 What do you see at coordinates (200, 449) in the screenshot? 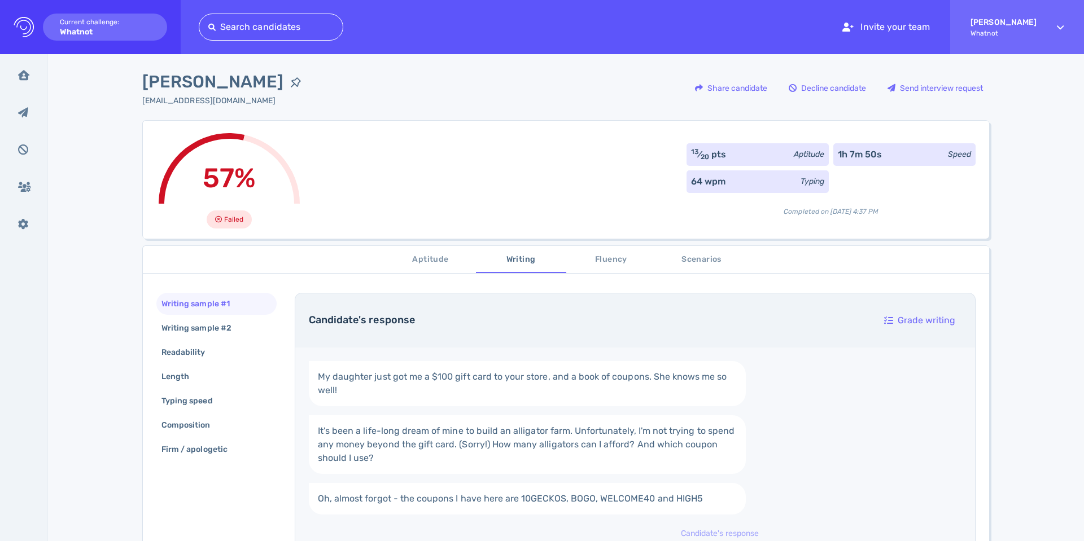
I see `div: Firm / apologetic` at bounding box center [200, 449].